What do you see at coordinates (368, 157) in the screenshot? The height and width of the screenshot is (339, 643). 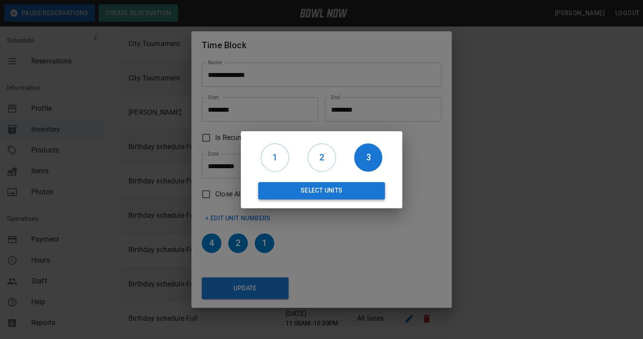 I see `button: 3` at bounding box center [368, 157].